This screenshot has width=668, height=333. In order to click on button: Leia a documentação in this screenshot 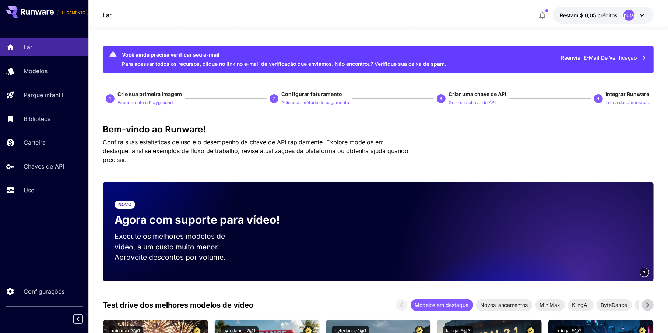, I will do `click(629, 102)`.